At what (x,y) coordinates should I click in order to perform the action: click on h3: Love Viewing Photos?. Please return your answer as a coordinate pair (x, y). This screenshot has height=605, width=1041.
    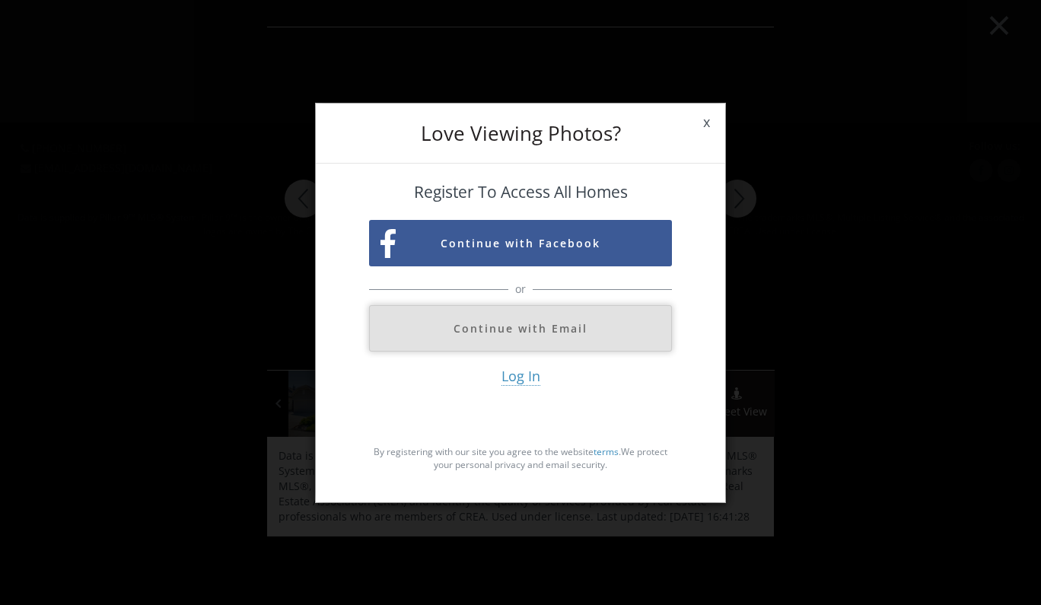
    Looking at the image, I should click on (521, 133).